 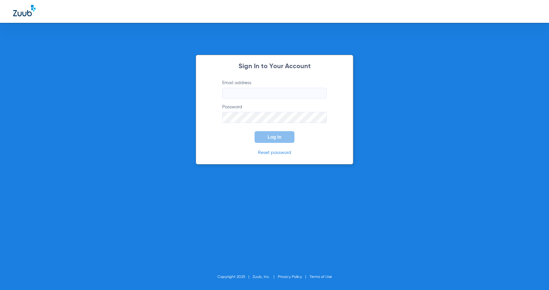 I want to click on h2: Sign In to Your Account, so click(x=274, y=67).